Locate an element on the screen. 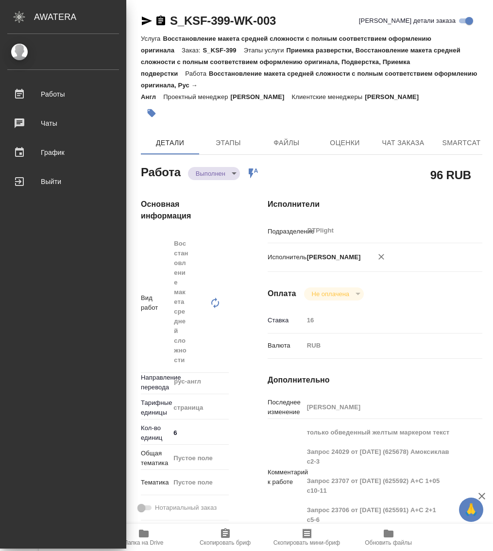  p: Этапы услуги is located at coordinates (265, 50).